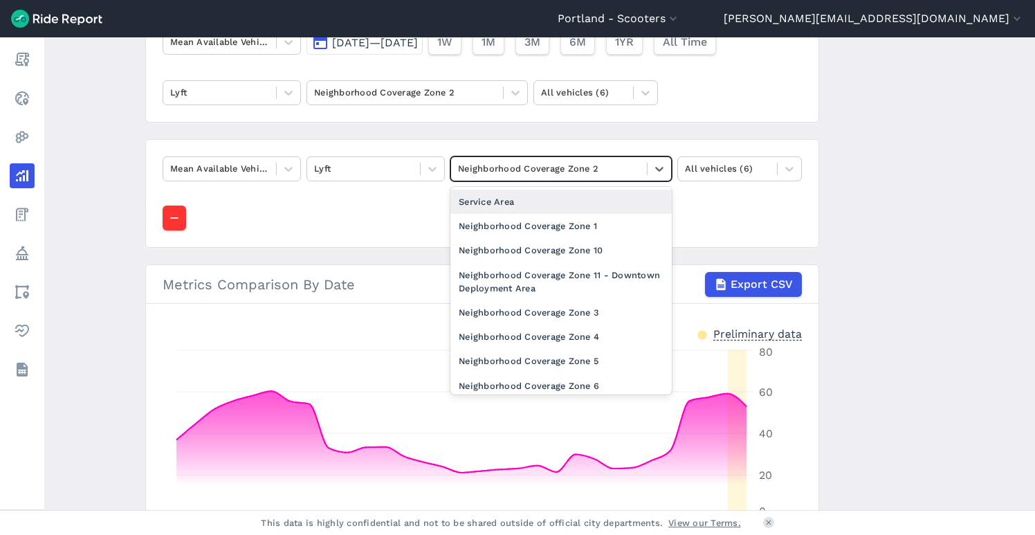  What do you see at coordinates (624, 42) in the screenshot?
I see `span: 1YR` at bounding box center [624, 42].